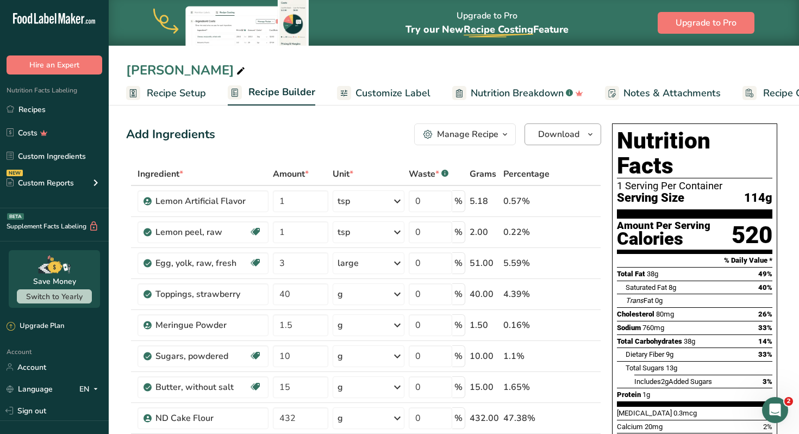 The width and height of the screenshot is (799, 434). Describe the element at coordinates (766, 314) in the screenshot. I see `span: 26%` at that location.